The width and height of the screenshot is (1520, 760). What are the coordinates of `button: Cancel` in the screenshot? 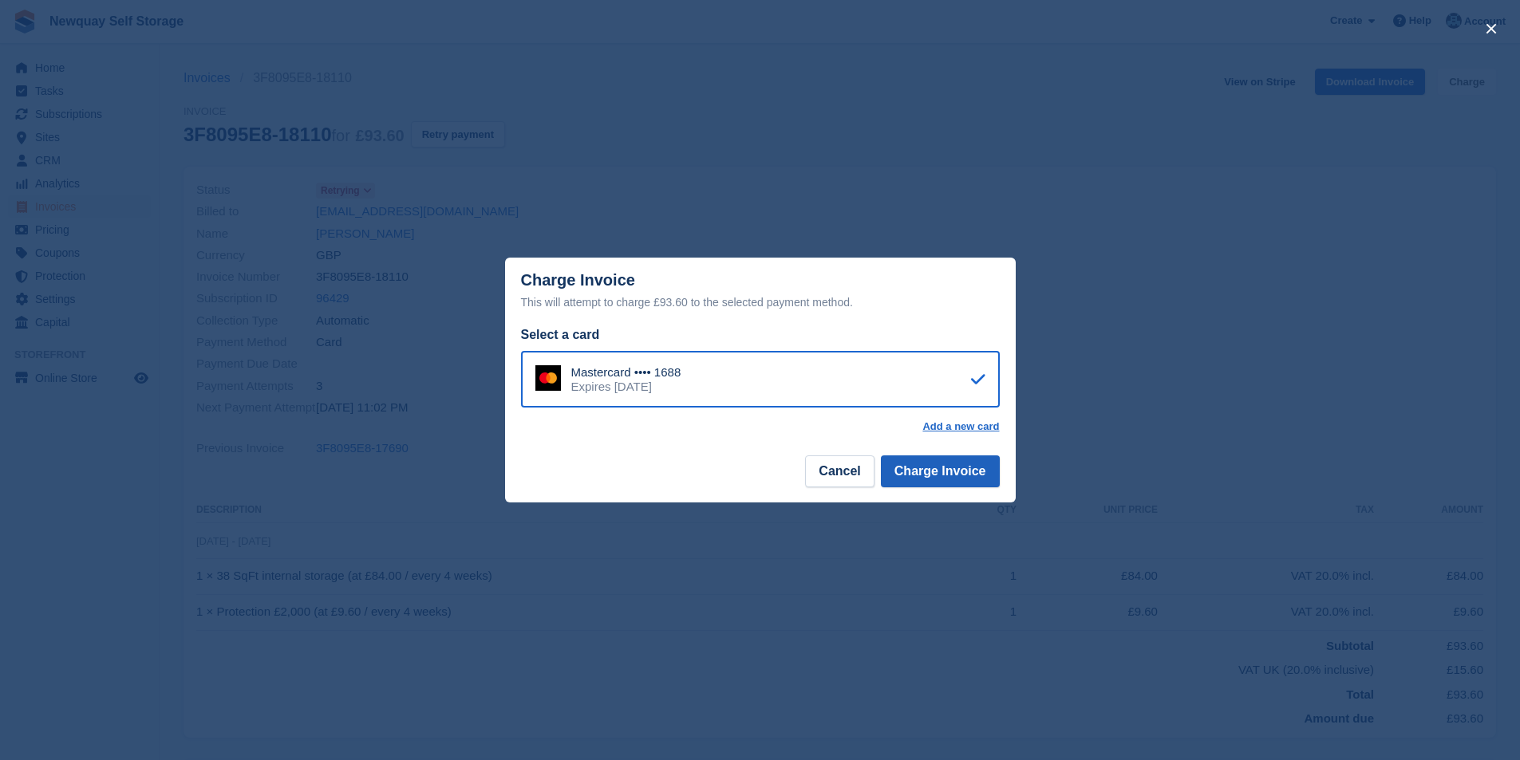 It's located at (839, 472).